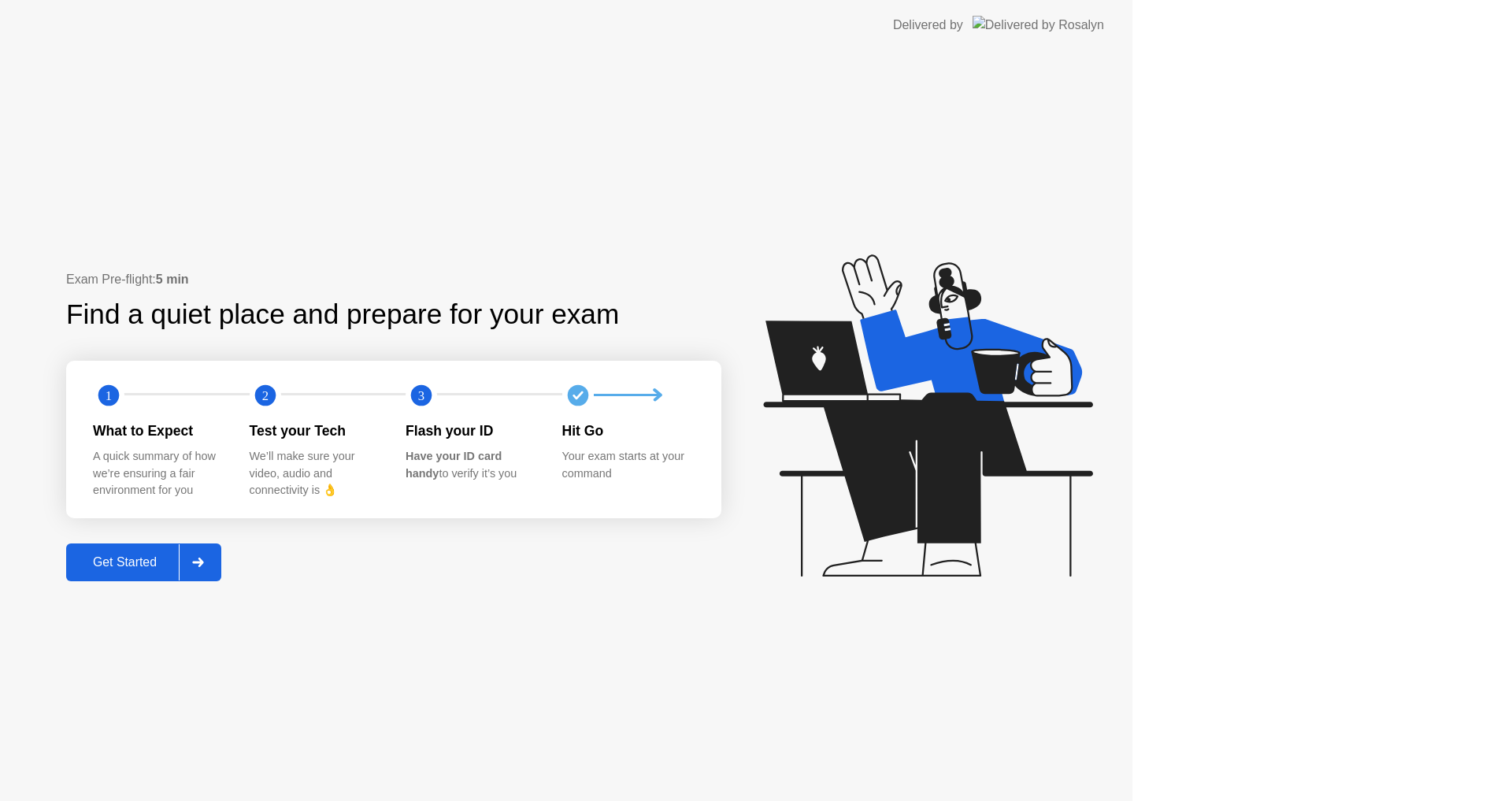  What do you see at coordinates (628, 465) in the screenshot?
I see `div: Your exam starts at your command` at bounding box center [628, 465].